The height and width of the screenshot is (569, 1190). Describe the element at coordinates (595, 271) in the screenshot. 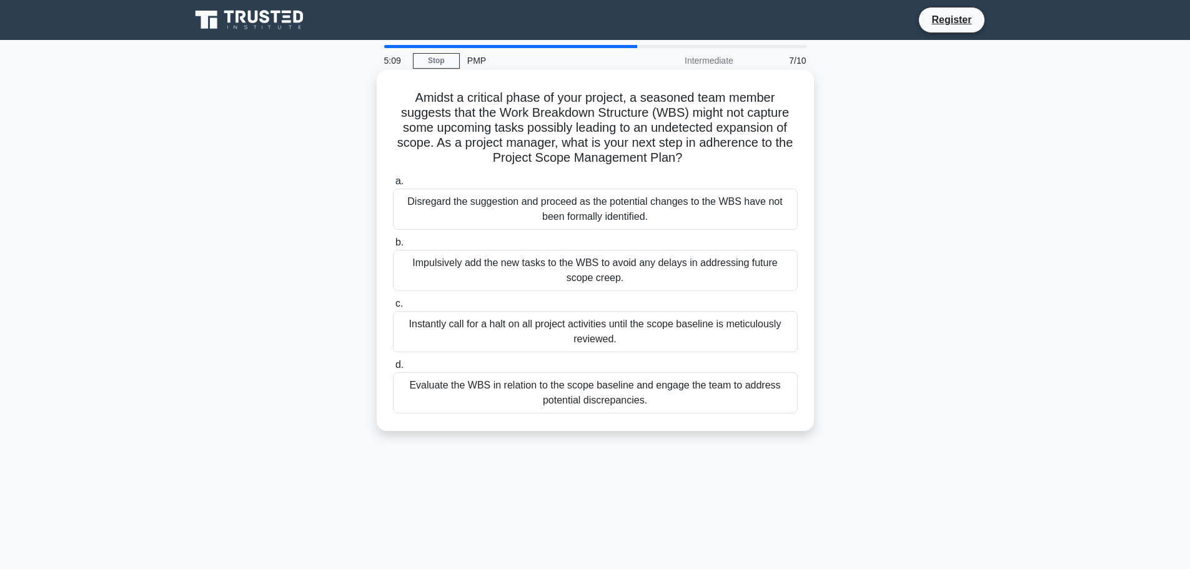

I see `div: Impulsively add the new tasks to the WBS to avoid any delays in addressing future scope creep.` at that location.